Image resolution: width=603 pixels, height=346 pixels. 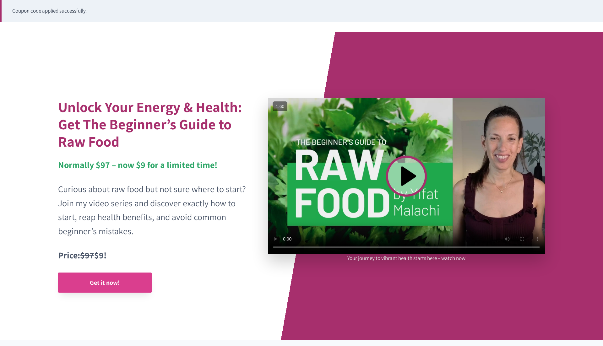 I want to click on a: Get it now!, so click(x=105, y=283).